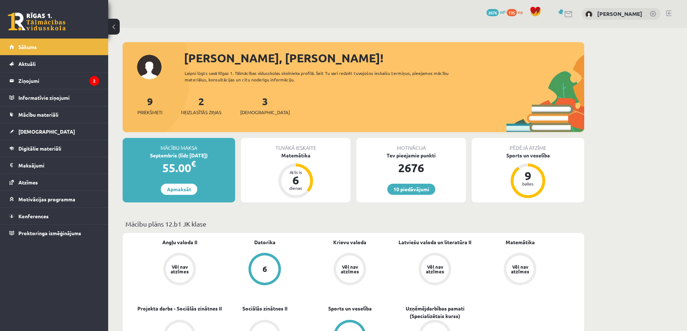 This screenshot has height=331, width=687. What do you see at coordinates (54, 47) in the screenshot?
I see `a: Sākums` at bounding box center [54, 47].